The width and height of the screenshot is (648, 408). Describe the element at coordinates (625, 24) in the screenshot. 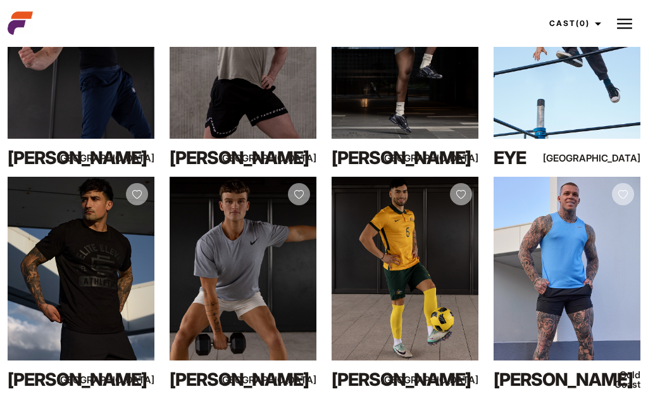

I see `img: Burger icon` at that location.